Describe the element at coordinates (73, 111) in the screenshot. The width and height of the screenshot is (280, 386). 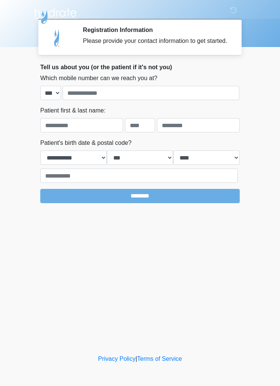
I see `label: Patient first & last name:` at that location.